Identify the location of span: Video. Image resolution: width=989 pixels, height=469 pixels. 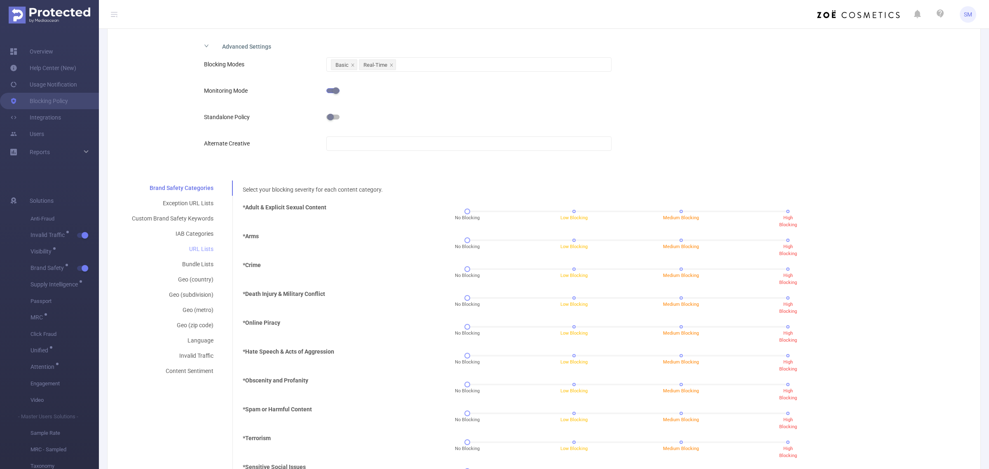
(65, 400).